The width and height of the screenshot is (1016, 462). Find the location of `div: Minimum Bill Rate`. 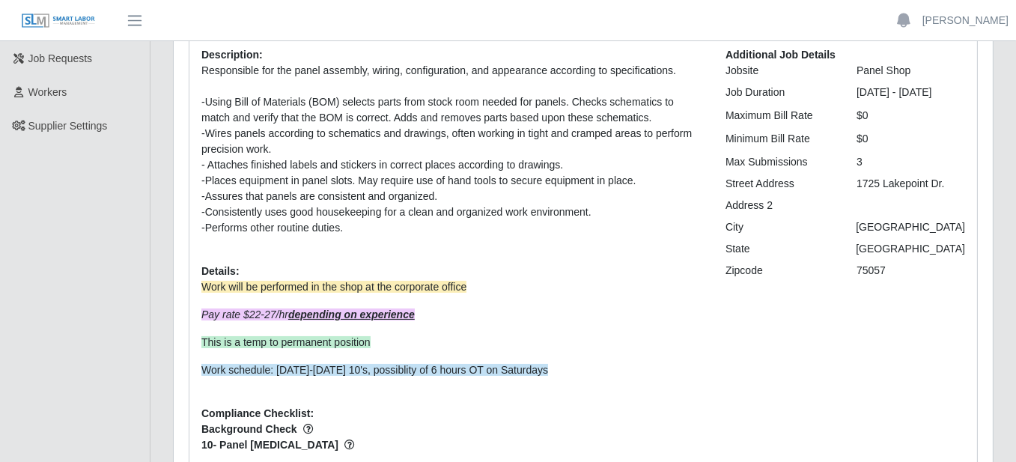

div: Minimum Bill Rate is located at coordinates (779, 138).